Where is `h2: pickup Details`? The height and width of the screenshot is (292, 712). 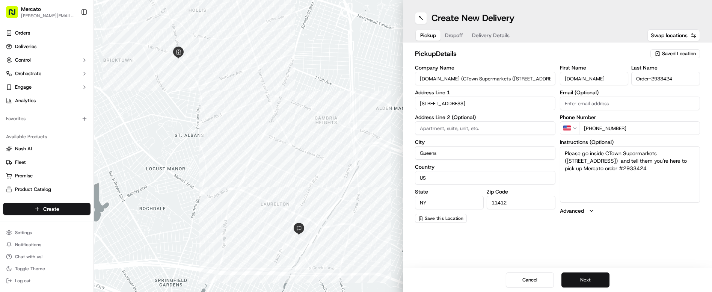 h2: pickup Details is located at coordinates (530, 54).